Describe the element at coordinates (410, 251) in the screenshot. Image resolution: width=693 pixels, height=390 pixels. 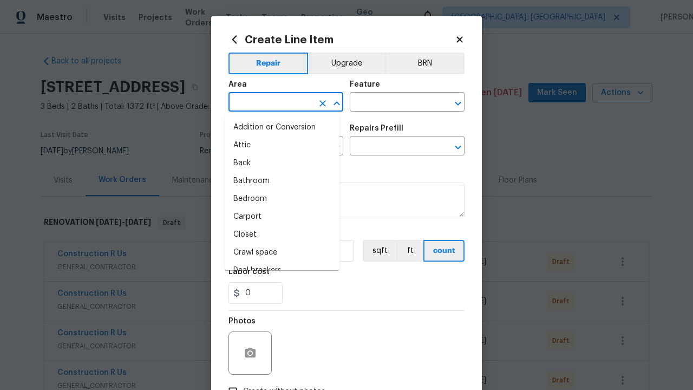
I see `button: ft` at that location.